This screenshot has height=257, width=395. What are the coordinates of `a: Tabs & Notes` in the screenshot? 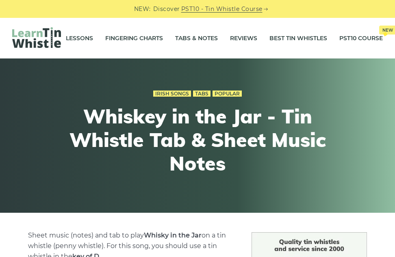 It's located at (196, 38).